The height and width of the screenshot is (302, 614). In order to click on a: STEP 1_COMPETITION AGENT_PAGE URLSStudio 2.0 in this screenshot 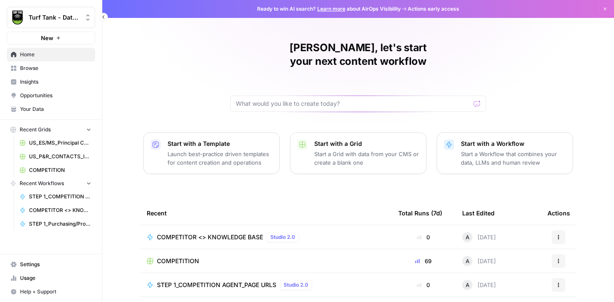, I will do `click(266, 285)`.